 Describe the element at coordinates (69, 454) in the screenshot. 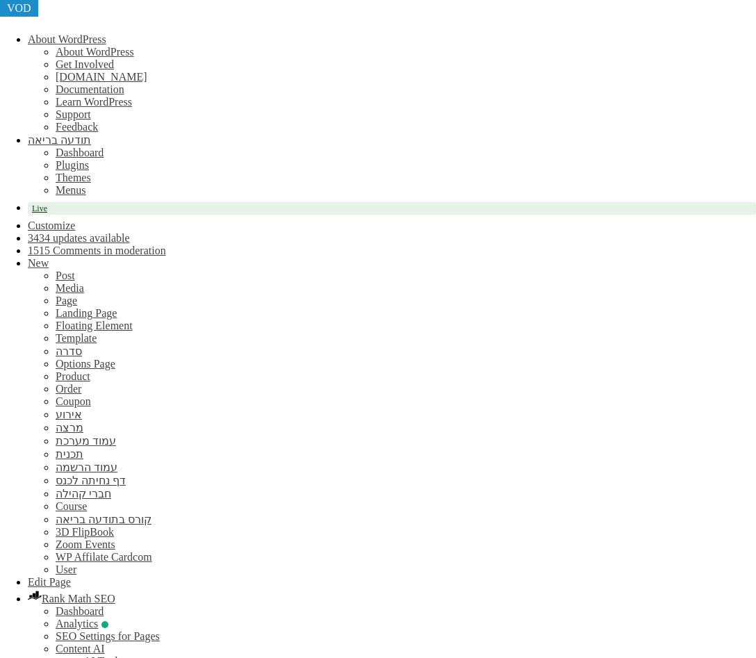

I see `a: תכנית` at that location.